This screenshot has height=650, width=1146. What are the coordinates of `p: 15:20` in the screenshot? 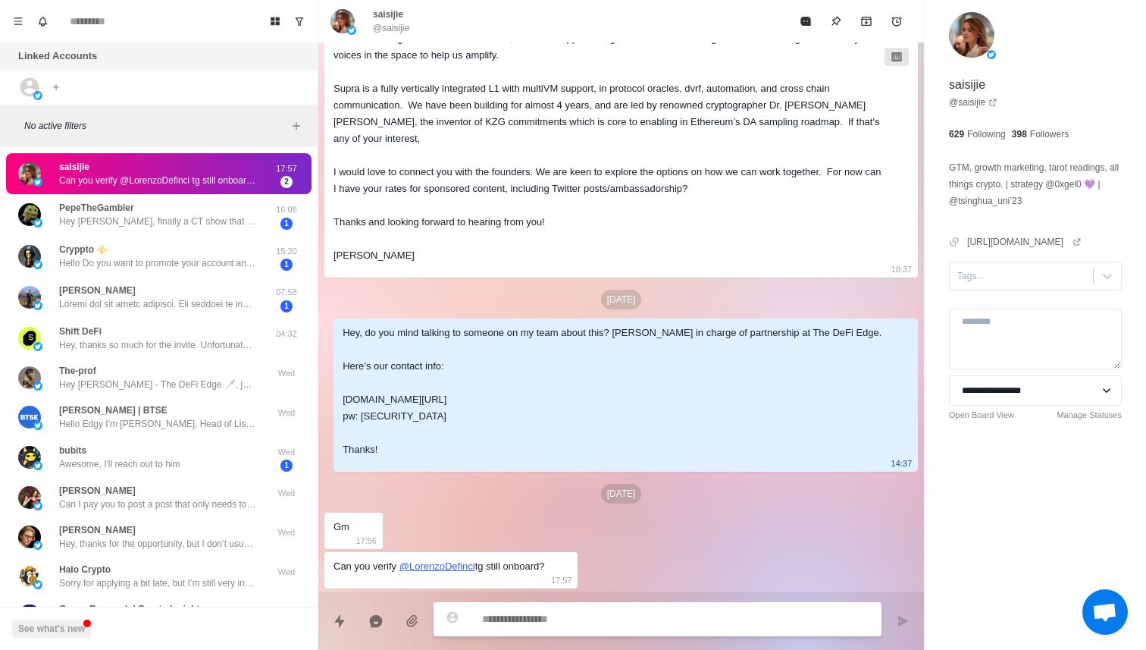 It's located at (287, 251).